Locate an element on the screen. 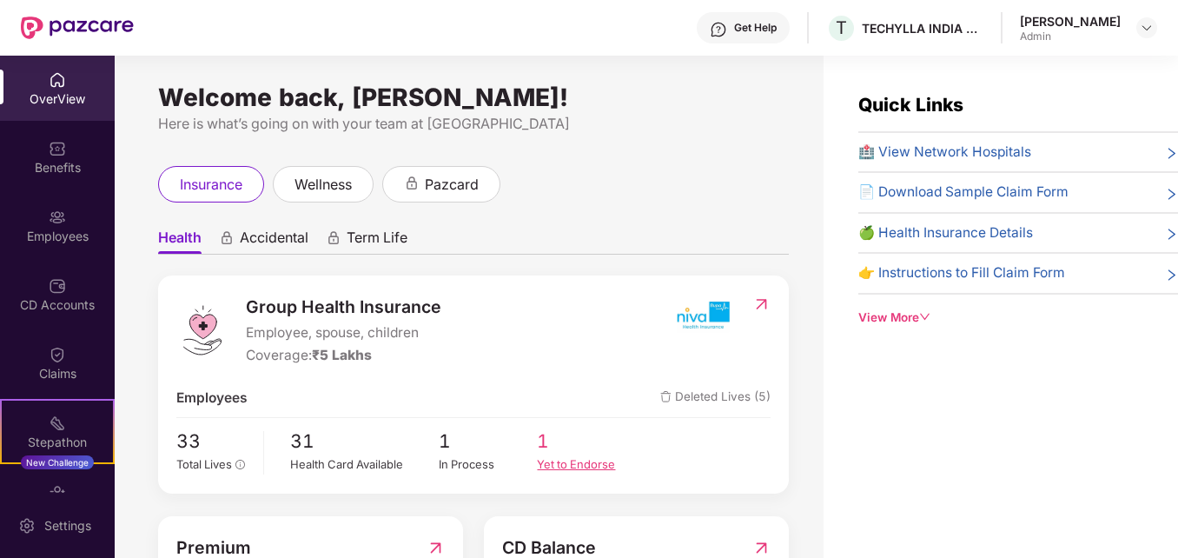 The image size is (1178, 558). img: svg+xml;base64,PHN2ZyBpZD0iSGVscC0zMngzMiIgeG1sbnM9Imh0dHA6Ly93d3cudzMub3JnLzIwMDAvc3ZnIiB3aWR0aD... is located at coordinates (718, 30).